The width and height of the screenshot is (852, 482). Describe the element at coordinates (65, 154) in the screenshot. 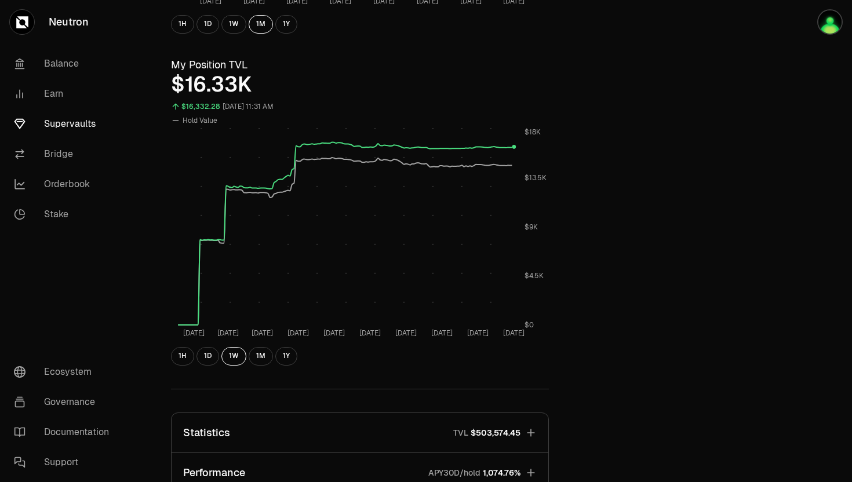

I see `a: Bridge` at that location.